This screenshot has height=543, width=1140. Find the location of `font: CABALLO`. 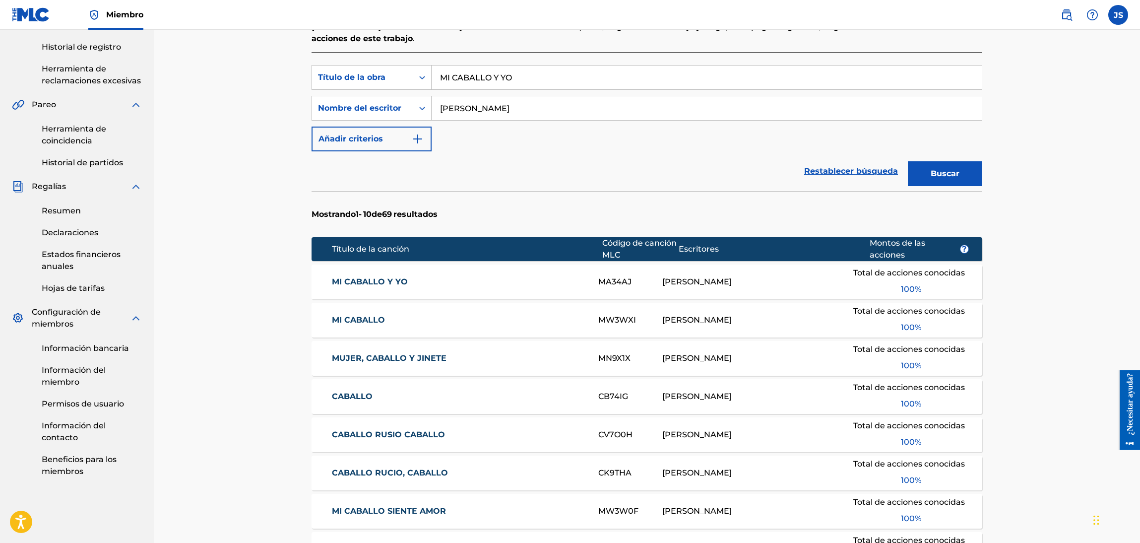

font: CABALLO is located at coordinates (352, 396).